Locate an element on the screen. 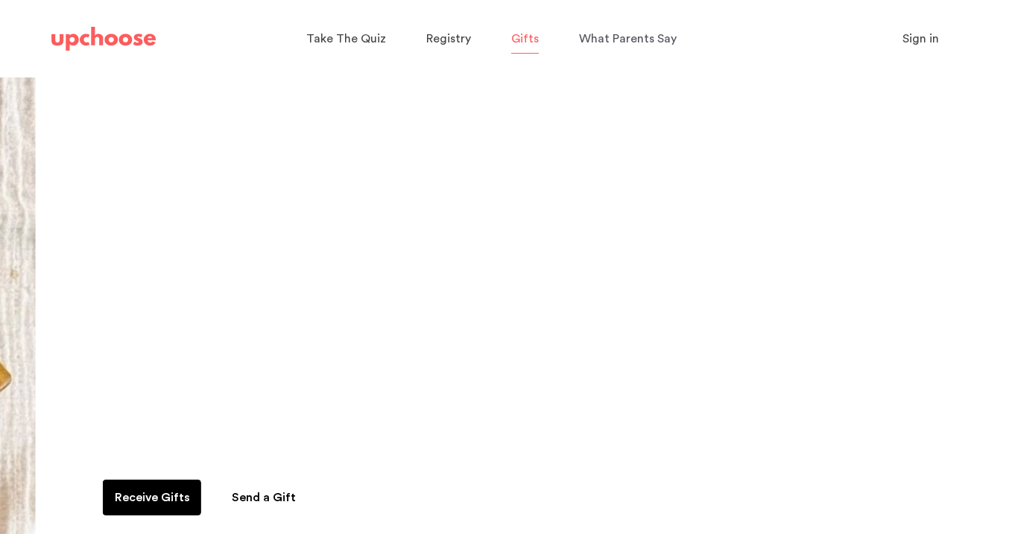  button: Sign in is located at coordinates (920, 39).